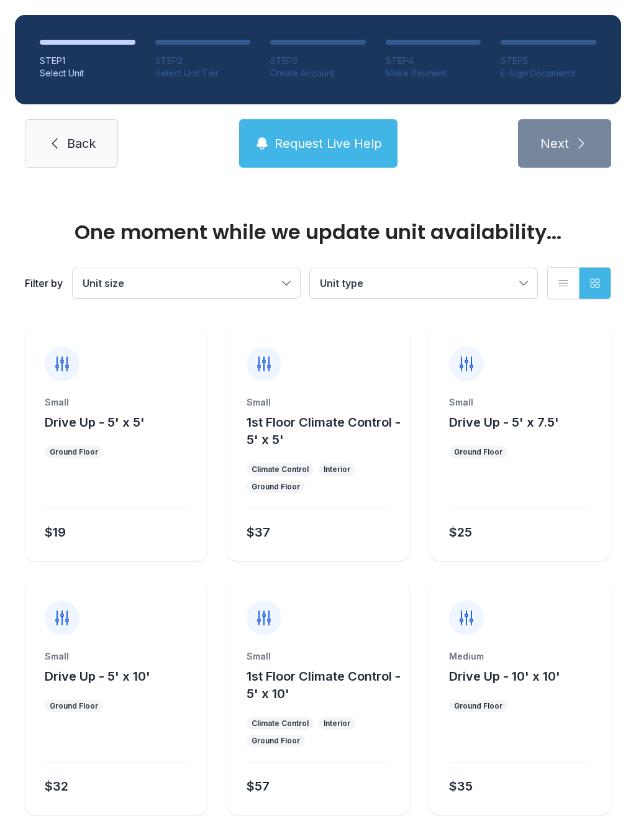 The image size is (636, 821). I want to click on span: 1st Floor Climate Control - 5' x 5', so click(323, 431).